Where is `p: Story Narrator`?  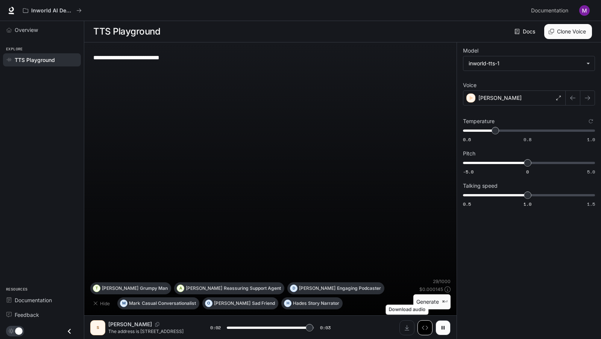
p: Story Narrator is located at coordinates (323, 304).